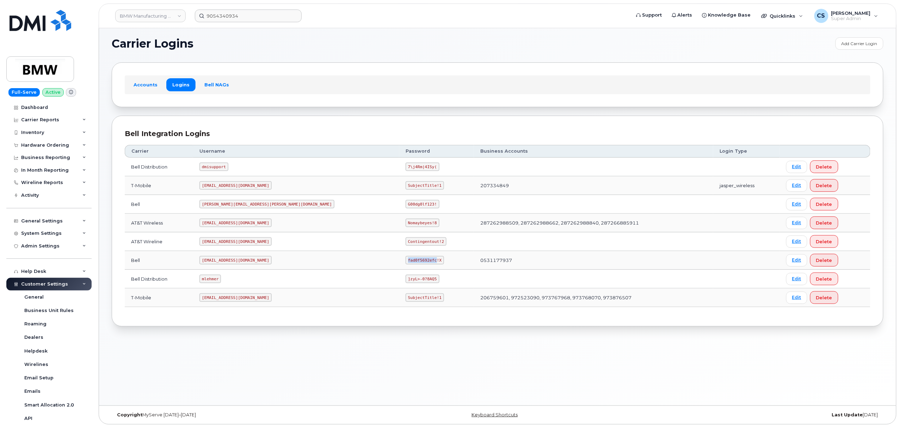  I want to click on th: Login Type, so click(746, 151).